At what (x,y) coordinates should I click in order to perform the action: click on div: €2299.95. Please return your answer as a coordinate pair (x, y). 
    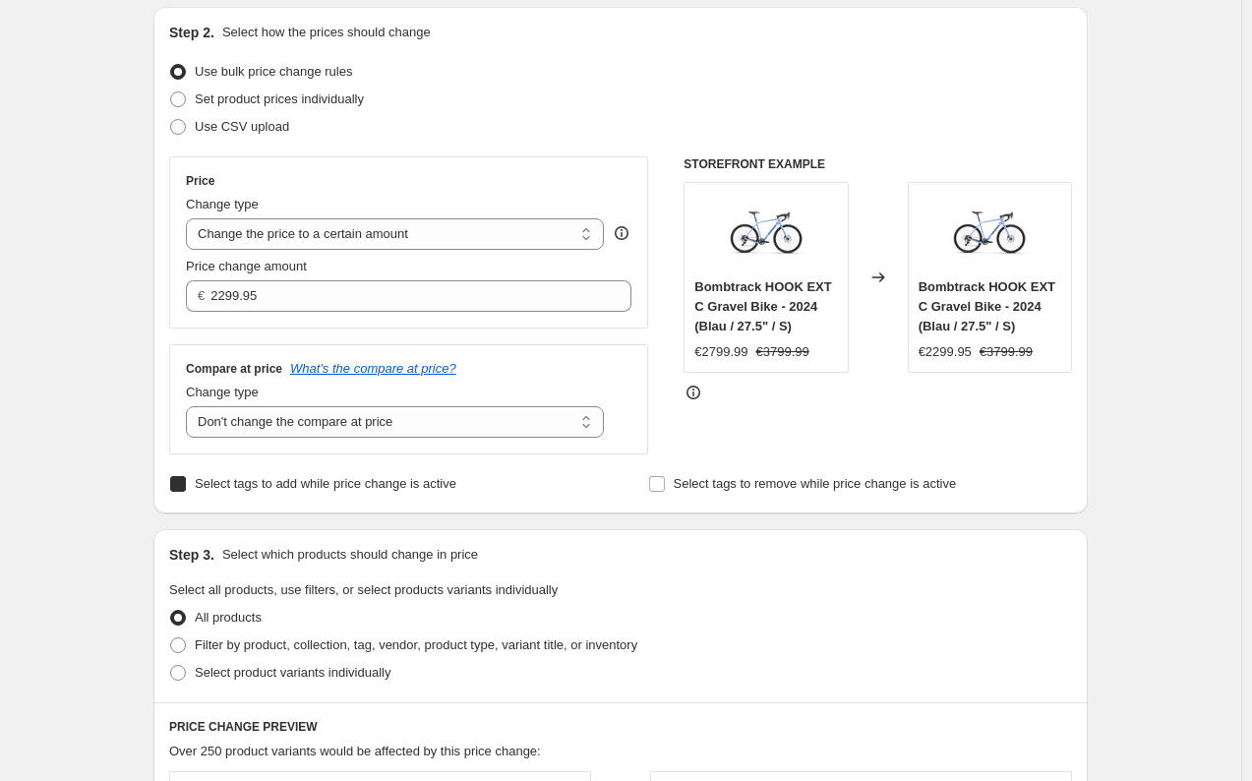
    Looking at the image, I should click on (945, 352).